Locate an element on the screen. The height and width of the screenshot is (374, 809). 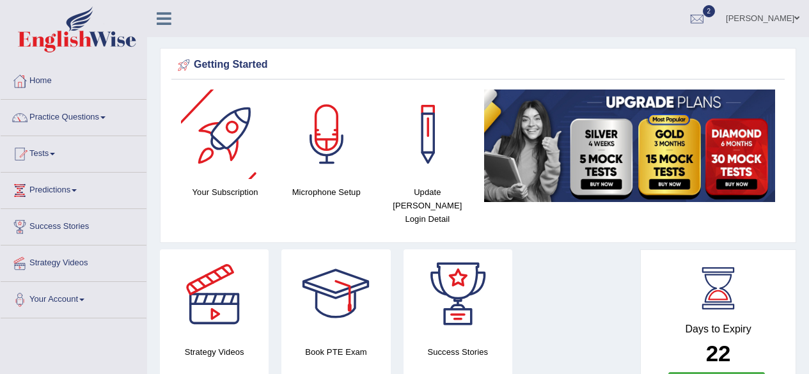
a: Home is located at coordinates (74, 79).